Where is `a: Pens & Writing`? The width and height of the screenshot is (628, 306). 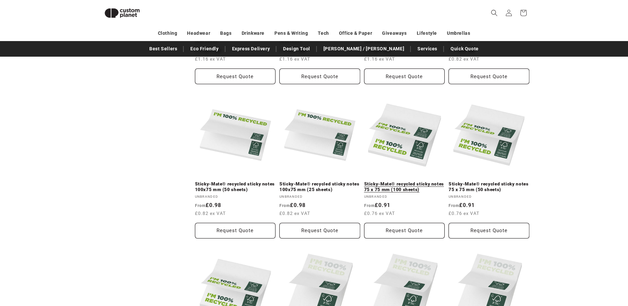 a: Pens & Writing is located at coordinates (291, 33).